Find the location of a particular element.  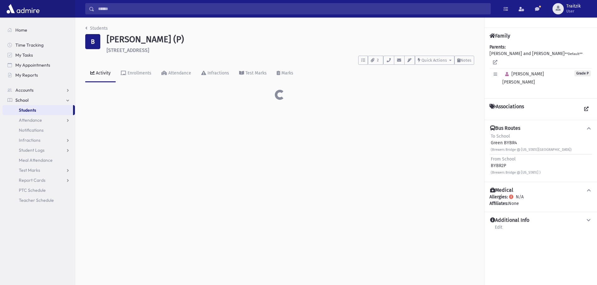

div: Activity is located at coordinates (102, 73).